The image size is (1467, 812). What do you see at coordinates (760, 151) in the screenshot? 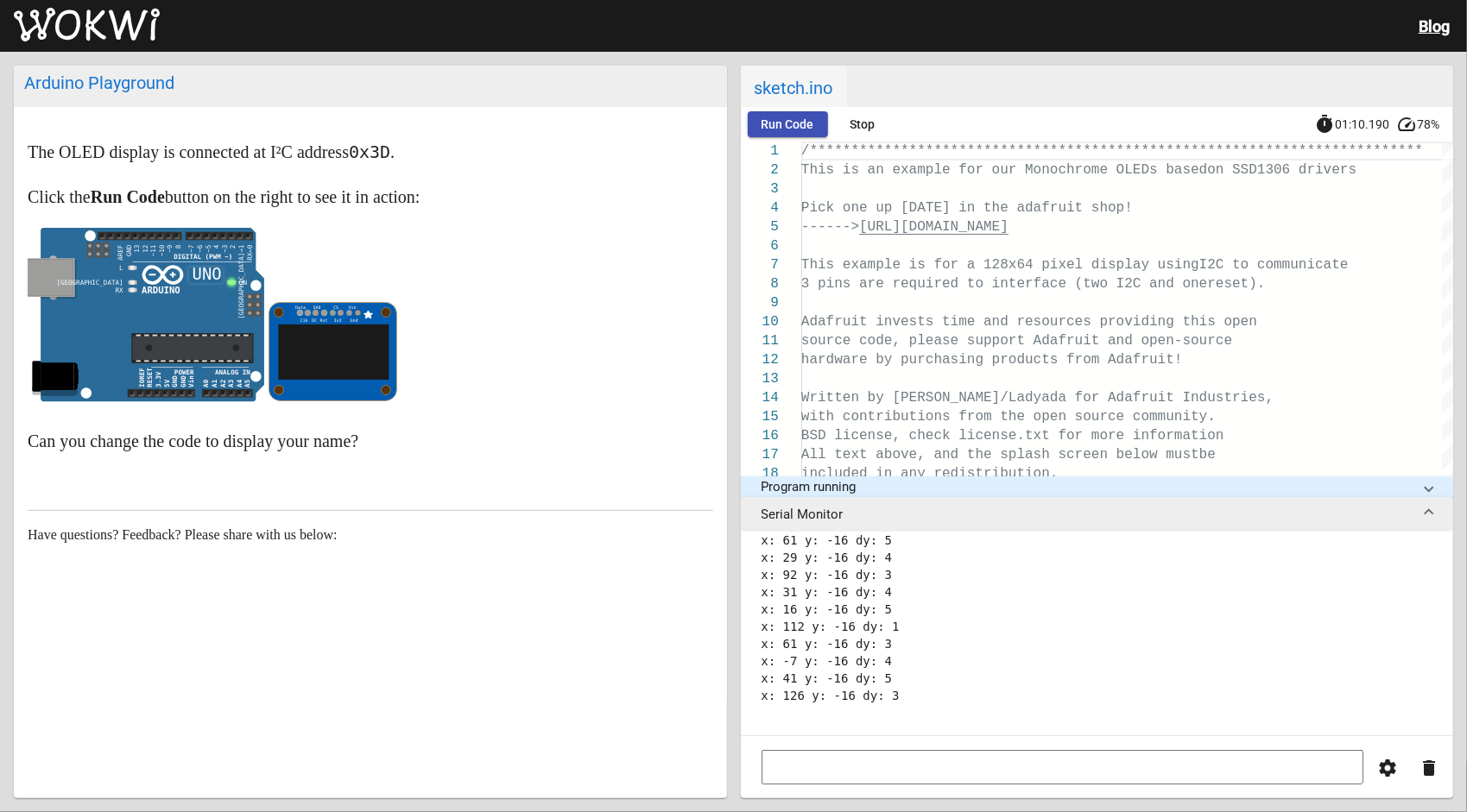
I see `div: 1` at bounding box center [760, 151].